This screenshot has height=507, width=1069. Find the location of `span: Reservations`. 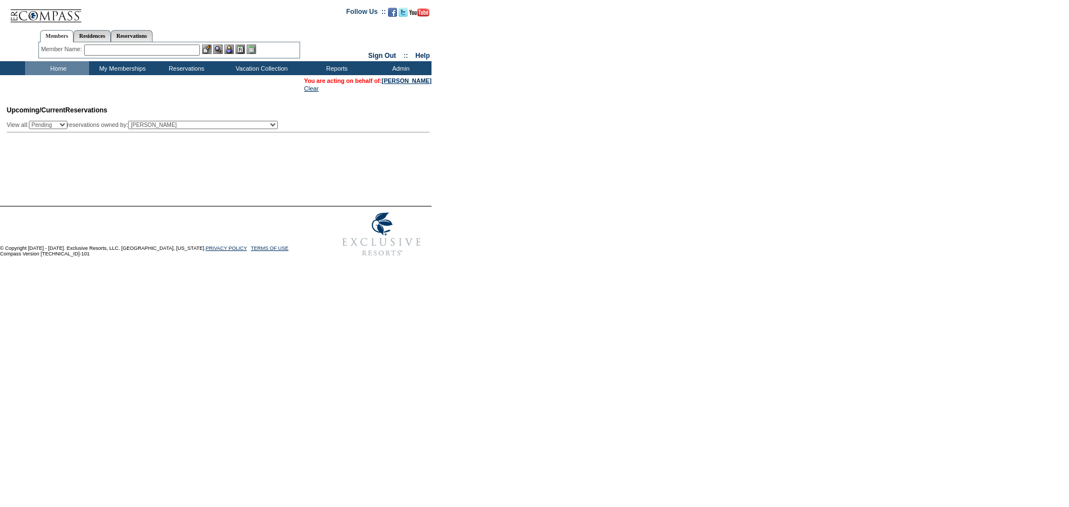

span: Reservations is located at coordinates (57, 110).